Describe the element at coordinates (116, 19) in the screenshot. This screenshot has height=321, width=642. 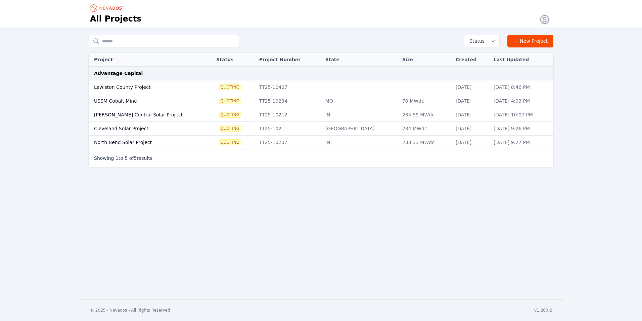
I see `h1: All Projects` at that location.